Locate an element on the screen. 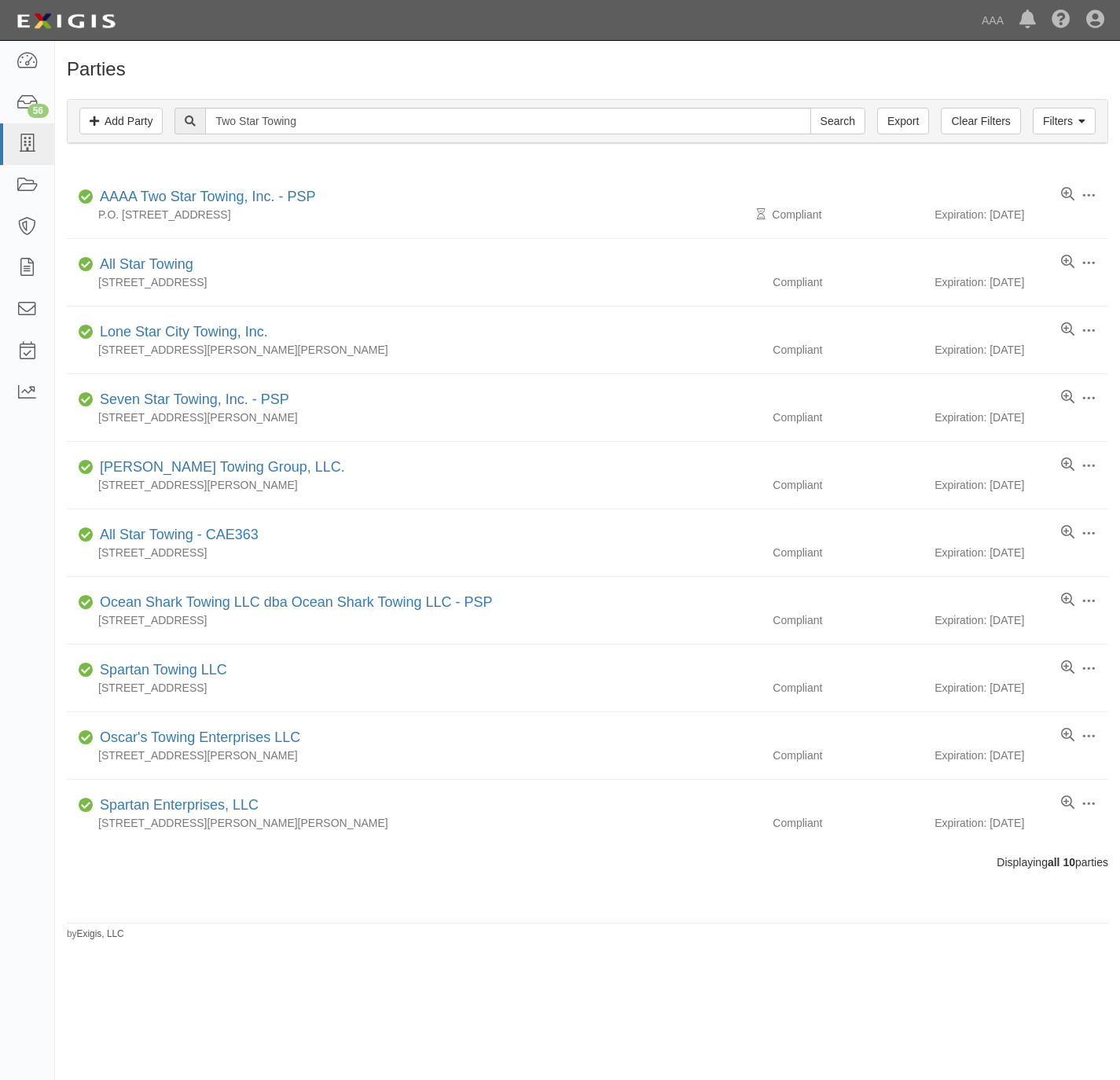 This screenshot has width=1120, height=1080. i: Help Center - Complianz is located at coordinates (1061, 21).